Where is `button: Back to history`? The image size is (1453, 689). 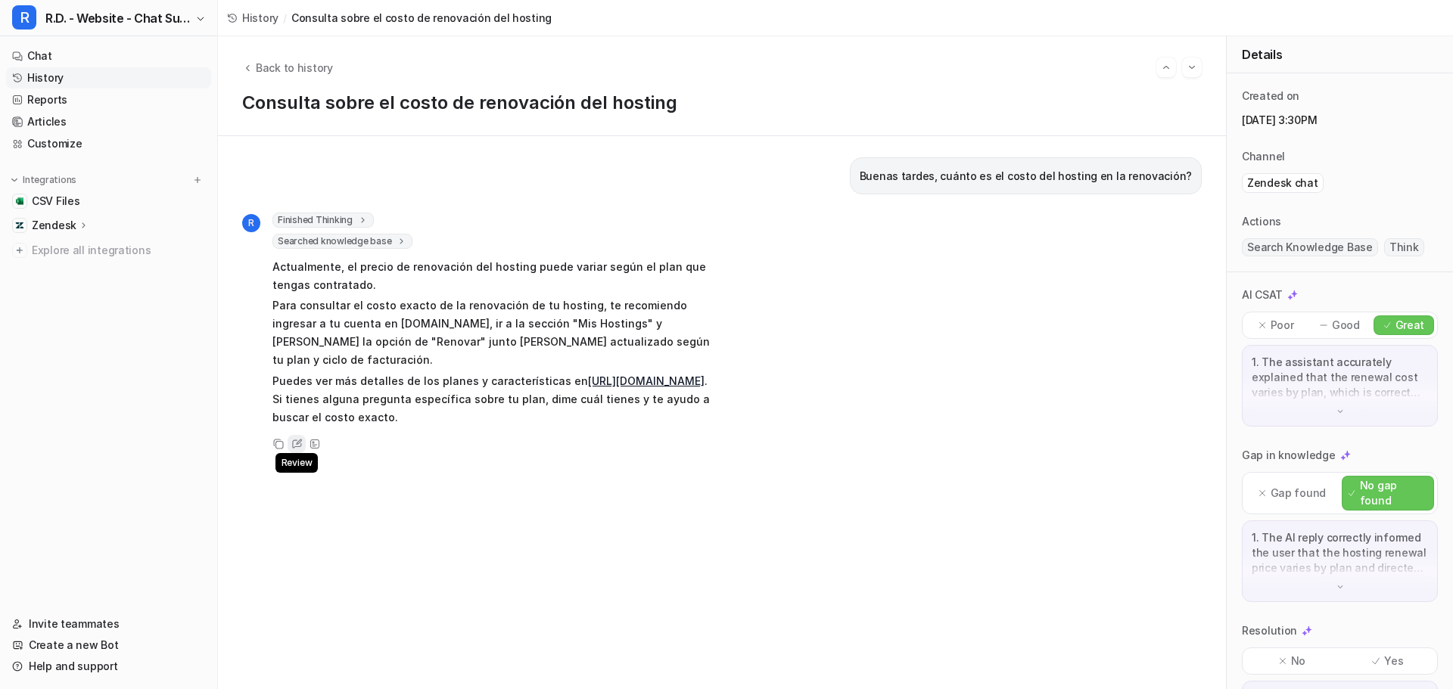
button: Back to history is located at coordinates (288, 67).